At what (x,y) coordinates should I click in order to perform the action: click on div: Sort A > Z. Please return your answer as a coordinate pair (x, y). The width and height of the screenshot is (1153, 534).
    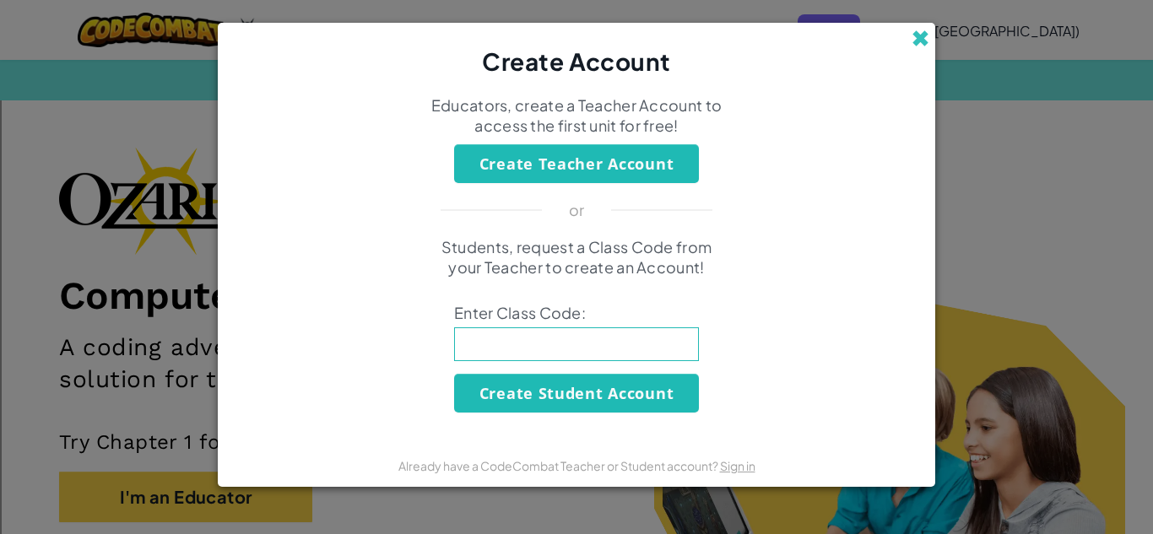
    Looking at the image, I should click on (576, 14).